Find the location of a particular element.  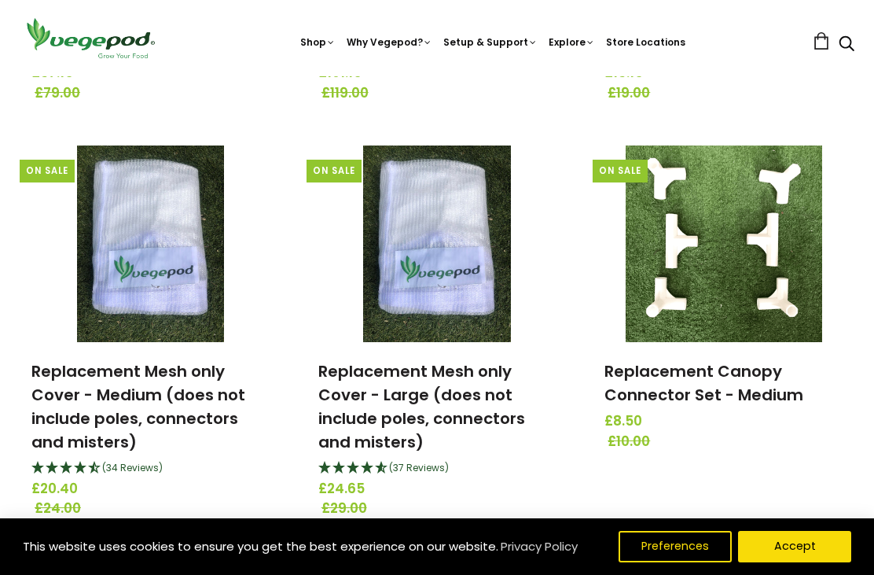

a: Search is located at coordinates (847, 45).